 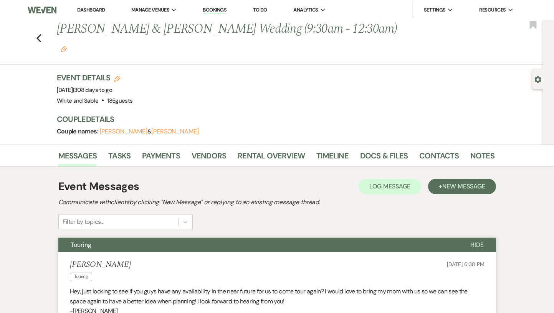 I want to click on img: Weven Logo, so click(x=42, y=10).